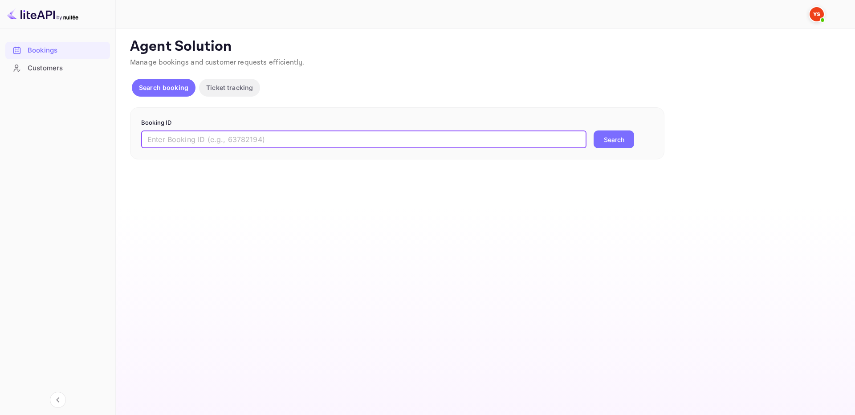 The image size is (855, 415). What do you see at coordinates (484, 47) in the screenshot?
I see `p: Agent Solution` at bounding box center [484, 47].